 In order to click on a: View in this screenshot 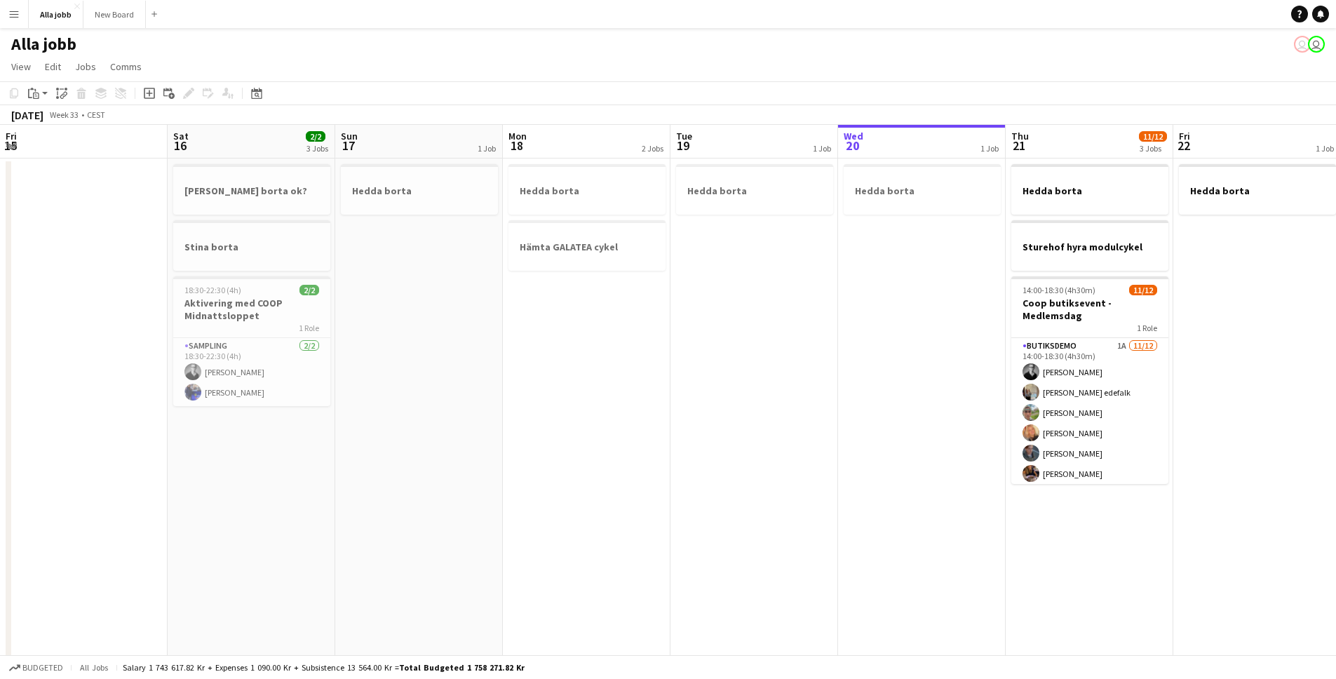, I will do `click(21, 67)`.